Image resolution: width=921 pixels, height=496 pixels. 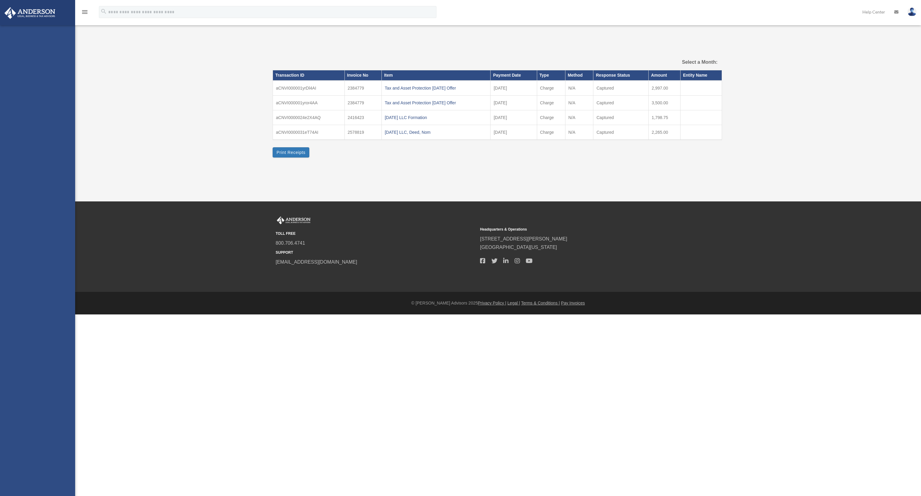 What do you see at coordinates (579, 75) in the screenshot?
I see `th: Method` at bounding box center [579, 75].